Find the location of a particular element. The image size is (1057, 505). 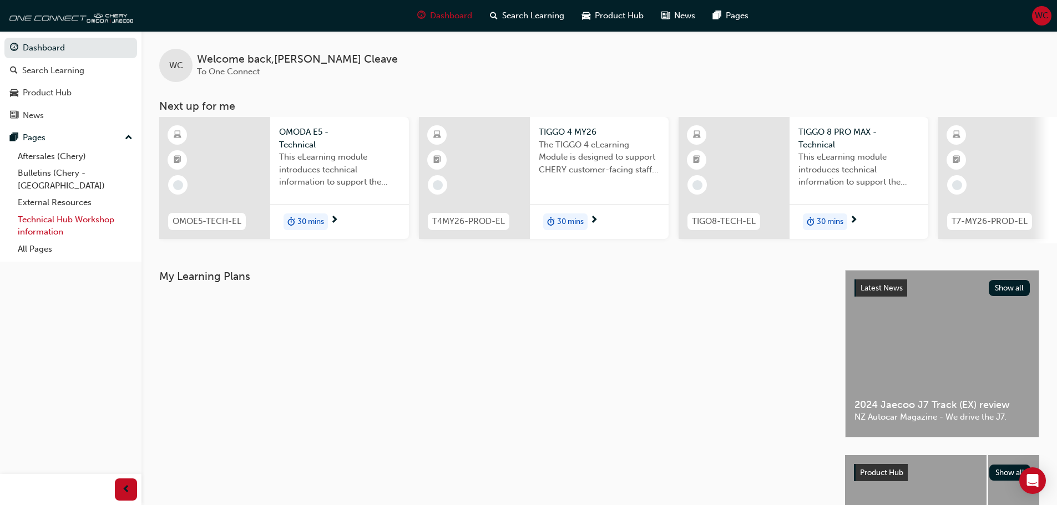

span: The TIGGO 4 eLearning Module is designed to support CHERY customer-facing staff with the product ... is located at coordinates (599, 158).